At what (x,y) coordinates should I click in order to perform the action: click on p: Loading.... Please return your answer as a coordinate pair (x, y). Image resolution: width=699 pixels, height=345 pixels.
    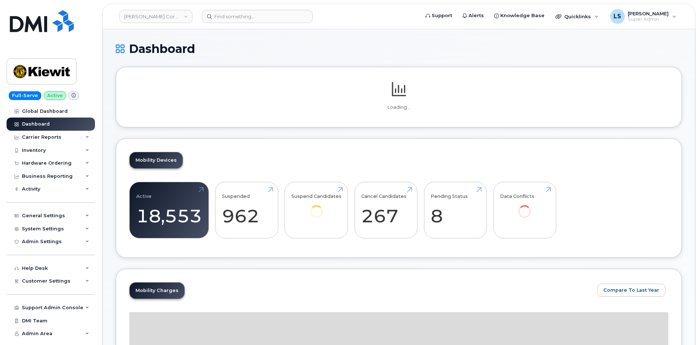
    Looking at the image, I should click on (399, 107).